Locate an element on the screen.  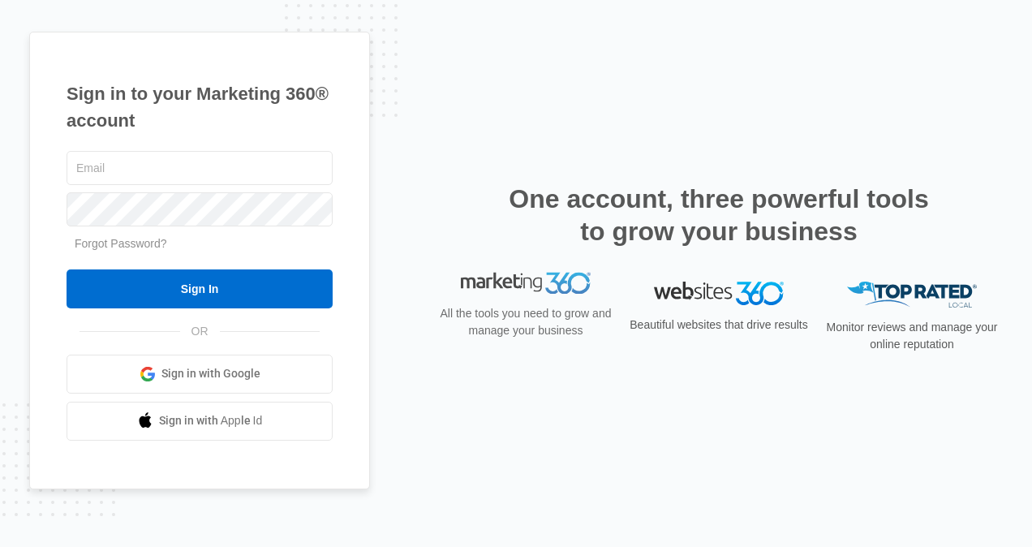
img: Websites 360 is located at coordinates (719, 293).